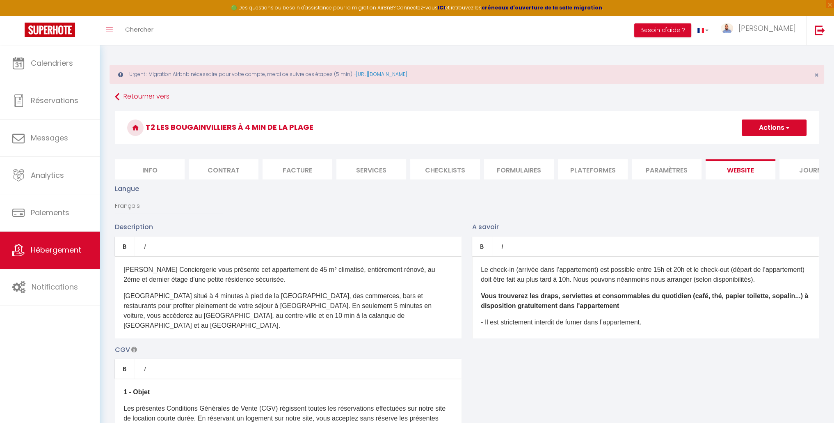 The width and height of the screenshot is (834, 423). What do you see at coordinates (50, 212) in the screenshot?
I see `span: Paiements` at bounding box center [50, 212].